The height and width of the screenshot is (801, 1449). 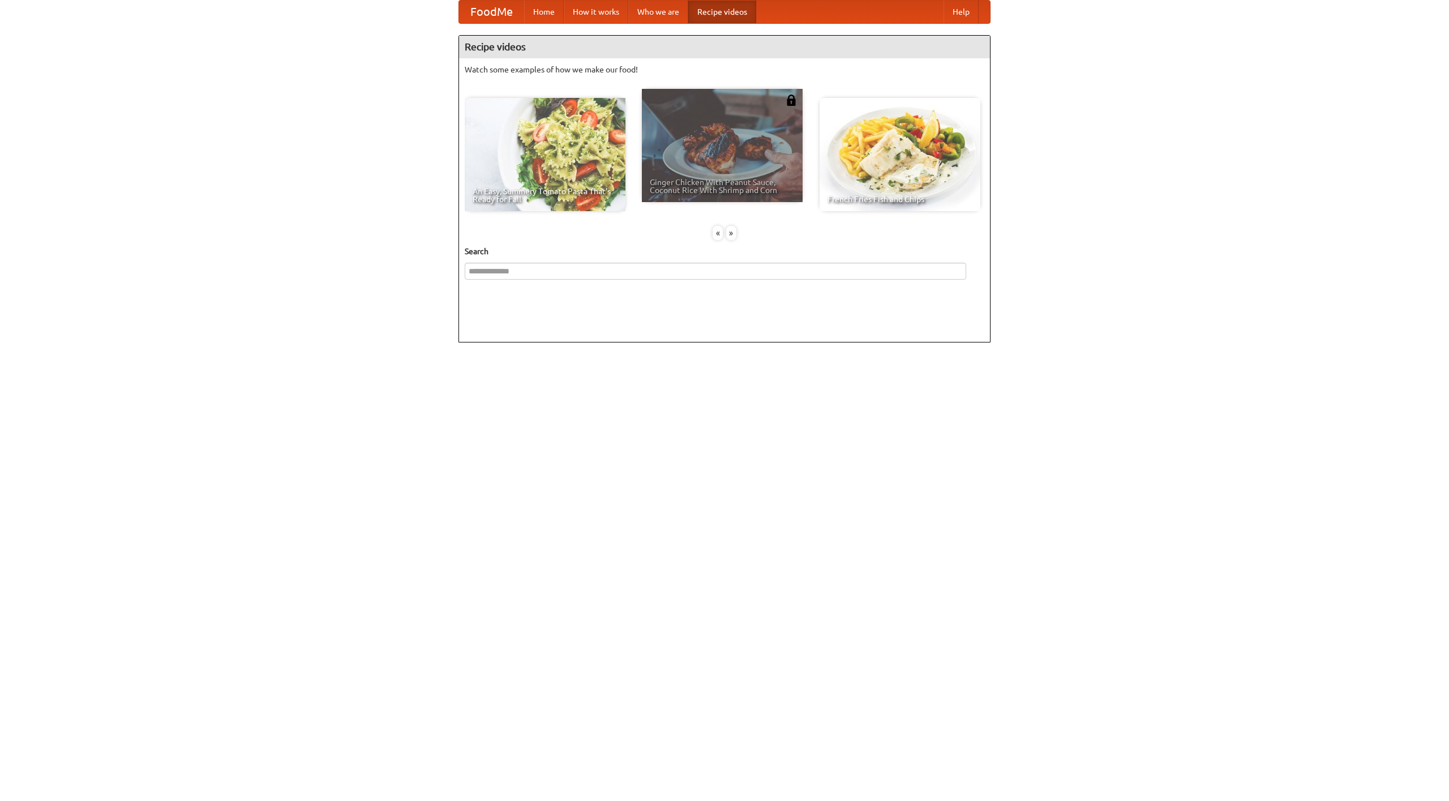 What do you see at coordinates (596, 12) in the screenshot?
I see `a: How it works` at bounding box center [596, 12].